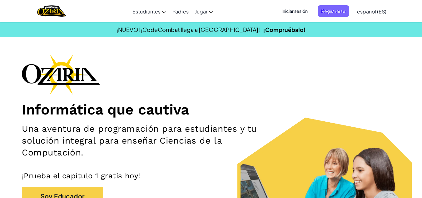 The image size is (422, 198). Describe the element at coordinates (52, 11) in the screenshot. I see `a: Ozaria by CodeCombat logo` at that location.